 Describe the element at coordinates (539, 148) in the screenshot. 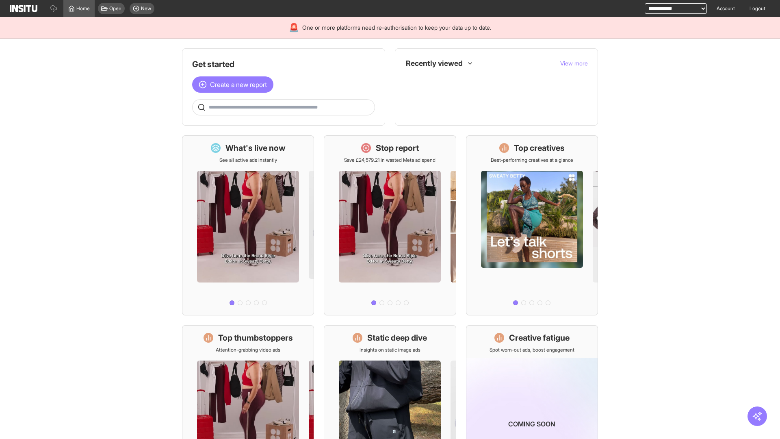

I see `h1: Top creatives` at that location.